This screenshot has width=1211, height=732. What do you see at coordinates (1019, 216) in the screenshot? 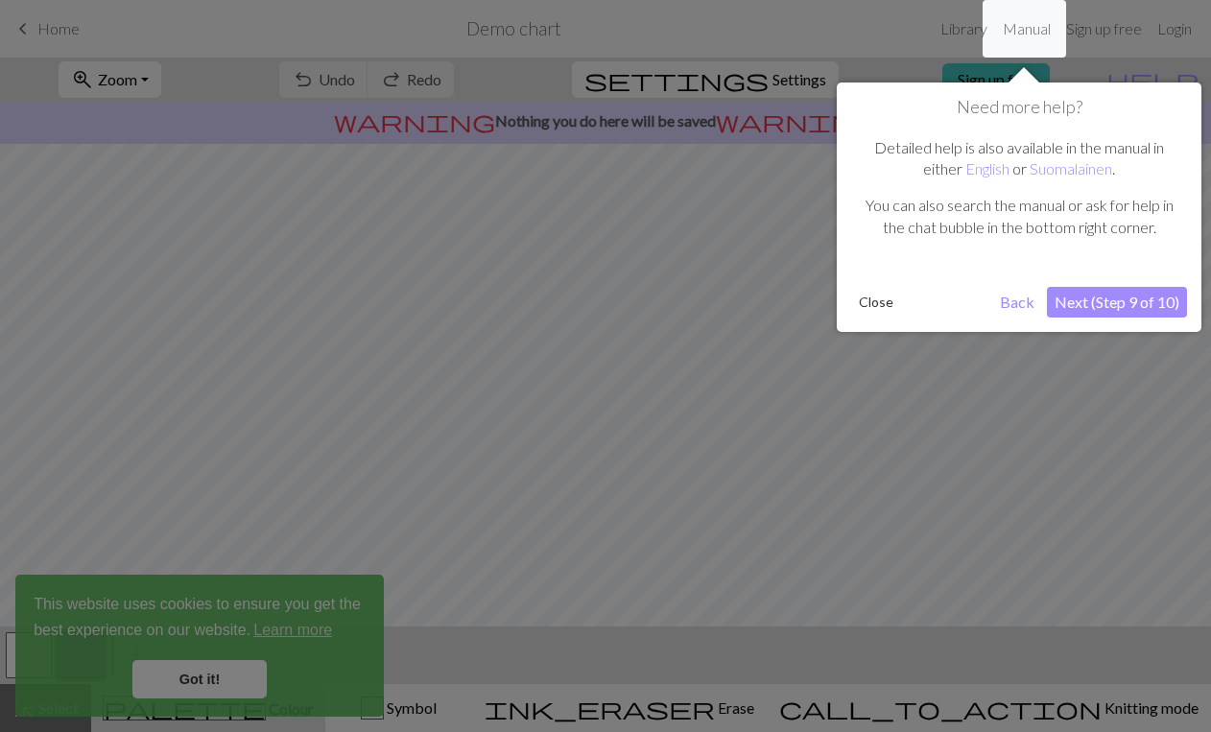
I see `p: You can also search the manual or ask for help in the chat bubble in the bottom right corner.` at bounding box center [1019, 216].